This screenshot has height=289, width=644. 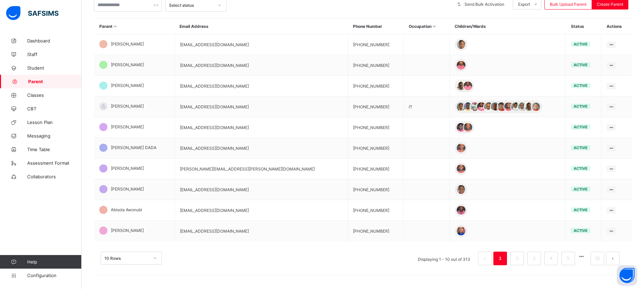 I want to click on img: safsims, so click(x=32, y=13).